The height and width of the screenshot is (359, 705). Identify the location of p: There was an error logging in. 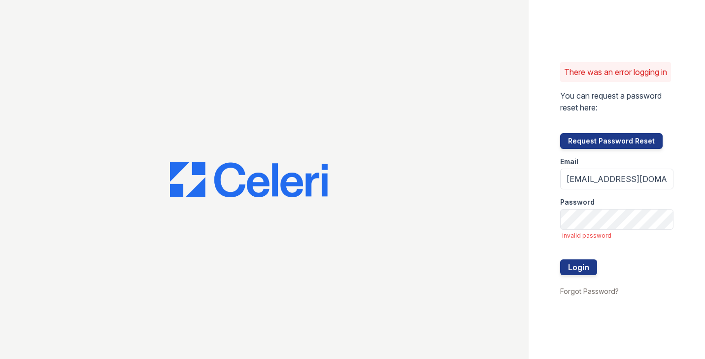
(616, 72).